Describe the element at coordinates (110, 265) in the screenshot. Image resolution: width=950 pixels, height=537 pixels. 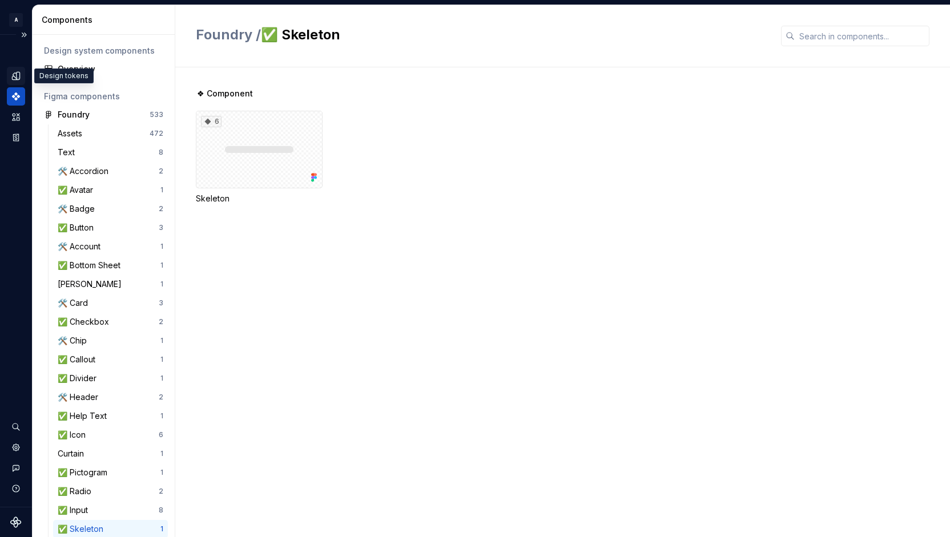
I see `a: ✅ Bottom Sheet1` at that location.